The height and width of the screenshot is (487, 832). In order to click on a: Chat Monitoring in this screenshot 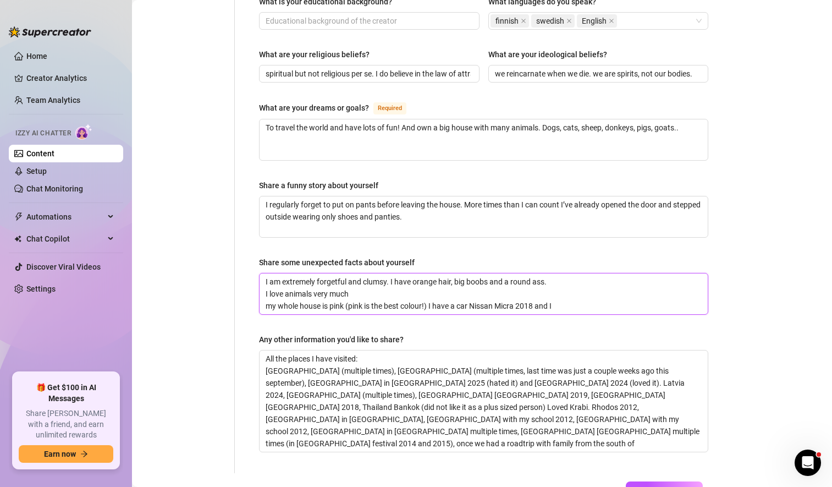, I will do `click(54, 189)`.